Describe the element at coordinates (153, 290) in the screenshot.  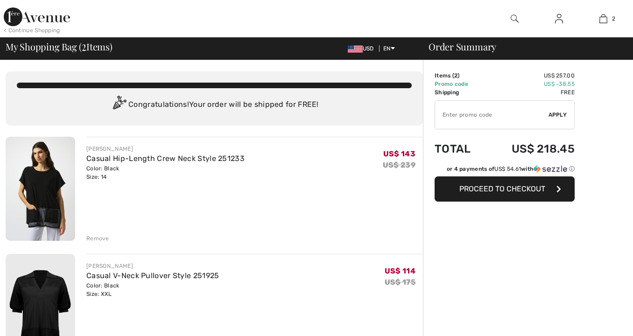
I see `div: Color: Black Size: XXL` at that location.